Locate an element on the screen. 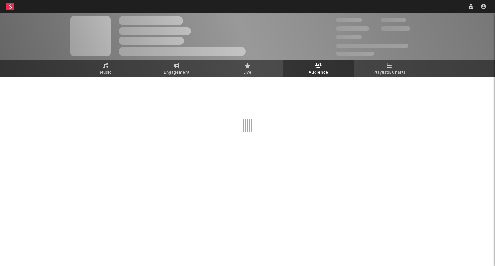 The height and width of the screenshot is (266, 495). span: 50.000.000 Monthly Listeners is located at coordinates (372, 46).